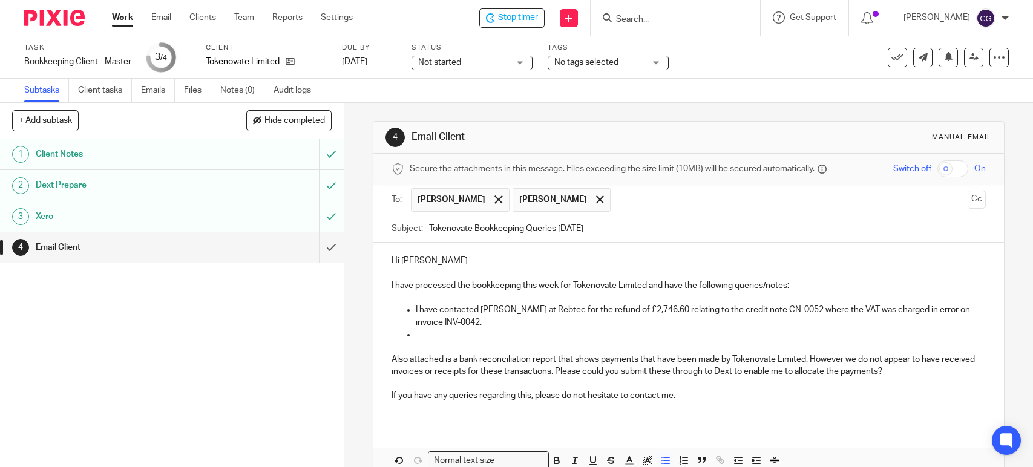 The image size is (1033, 467). Describe the element at coordinates (21, 154) in the screenshot. I see `div: 1` at that location.